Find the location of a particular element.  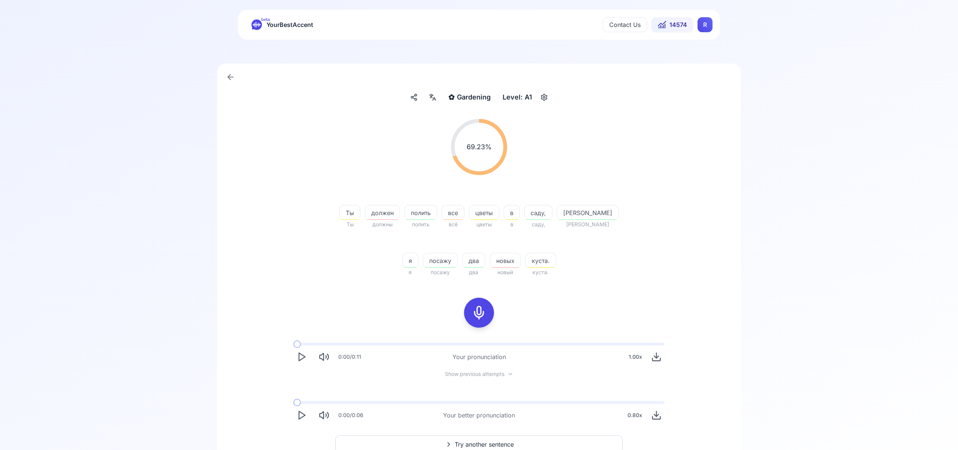

button: должен is located at coordinates (382, 213).